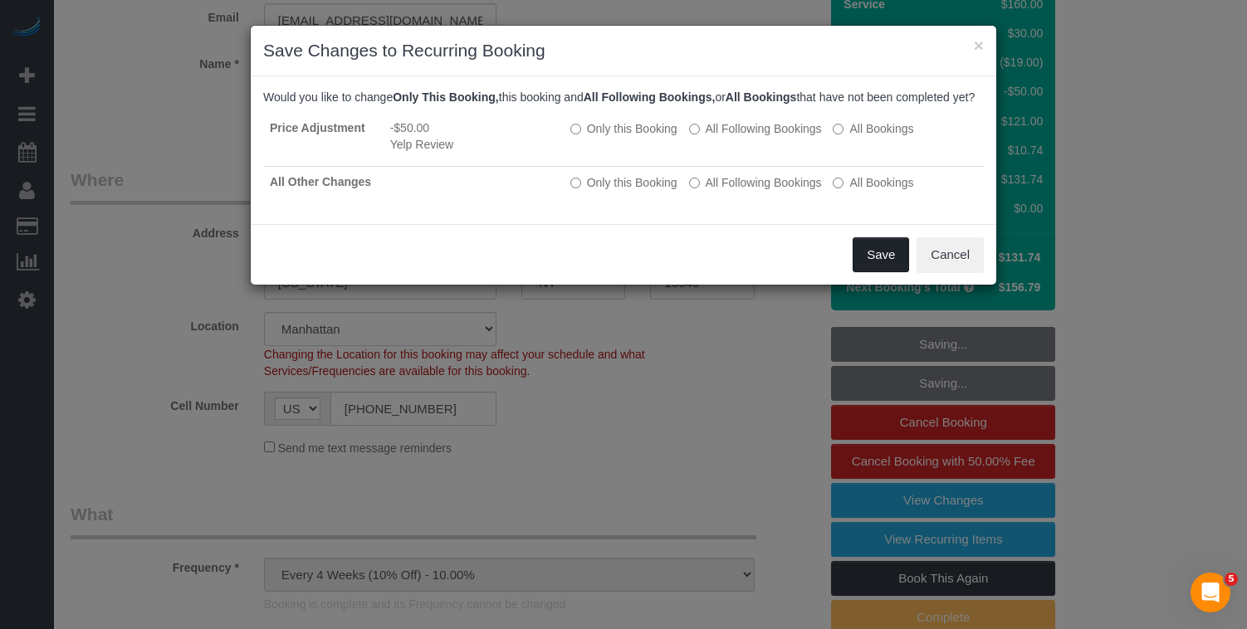  Describe the element at coordinates (950, 255) in the screenshot. I see `button: Cancel` at that location.